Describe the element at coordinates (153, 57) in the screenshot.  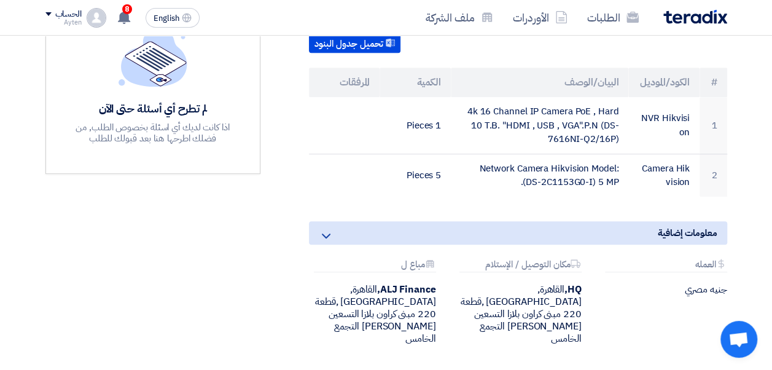
I see `img: empty_state_list.svg` at that location.